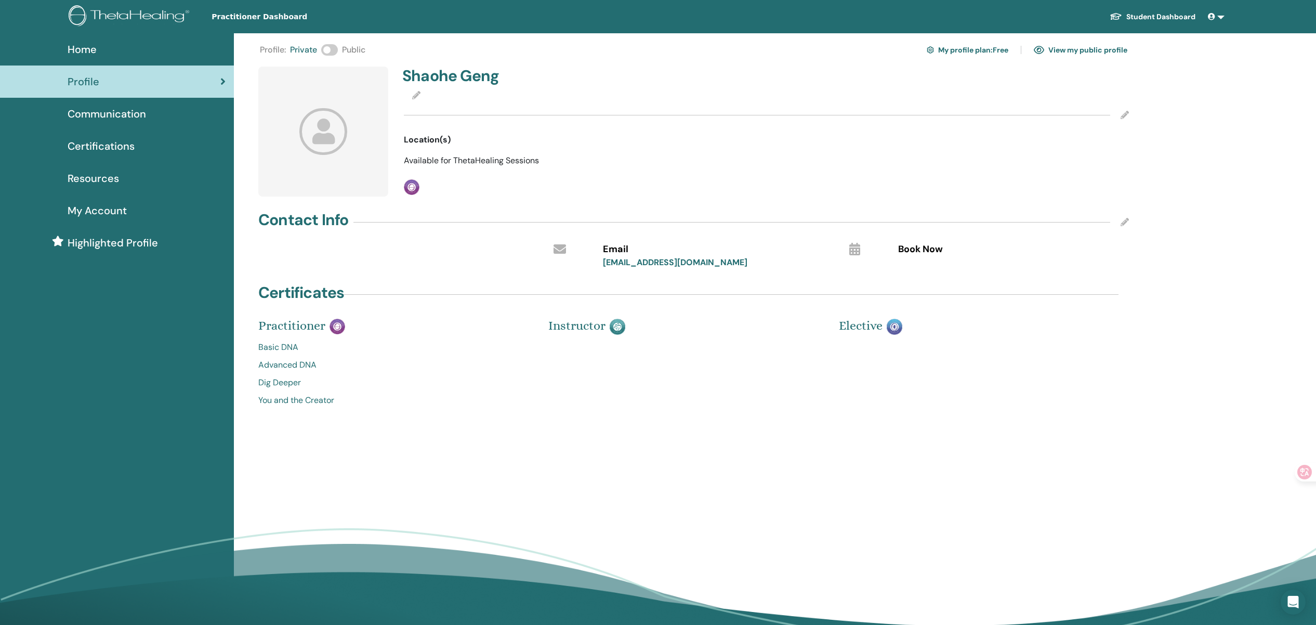  What do you see at coordinates (395, 400) in the screenshot?
I see `a: You and the Creator` at bounding box center [395, 400].